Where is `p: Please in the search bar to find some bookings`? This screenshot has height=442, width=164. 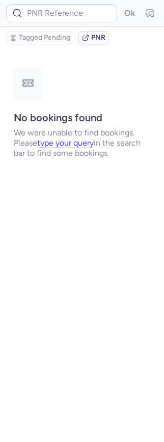
p: Please in the search bar to find some bookings is located at coordinates (82, 148).